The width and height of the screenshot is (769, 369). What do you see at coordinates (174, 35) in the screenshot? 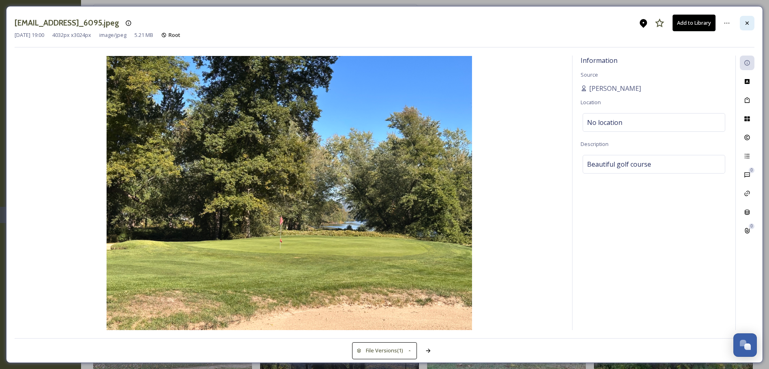
I see `span: Root` at bounding box center [174, 35].